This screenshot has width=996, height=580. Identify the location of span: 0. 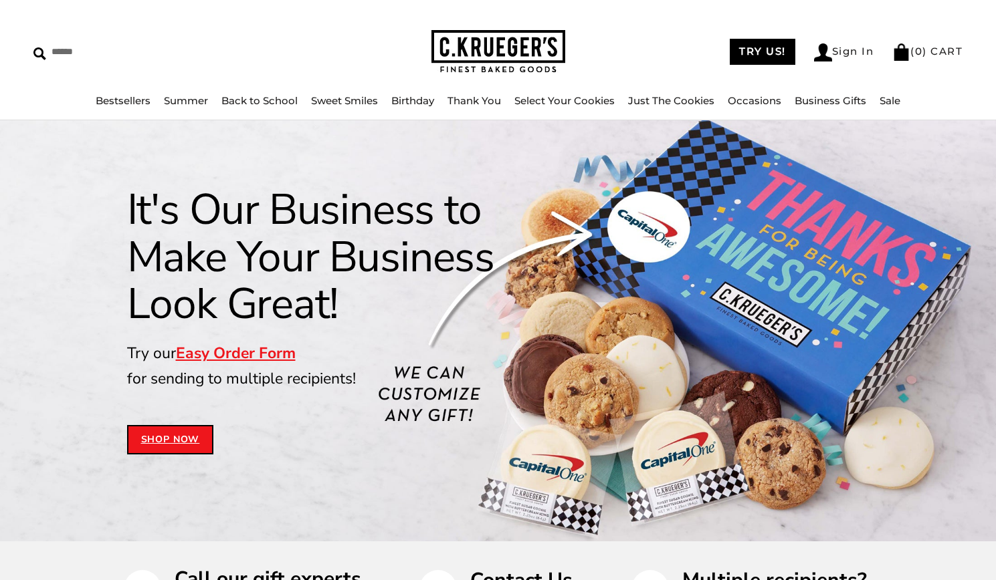
(919, 51).